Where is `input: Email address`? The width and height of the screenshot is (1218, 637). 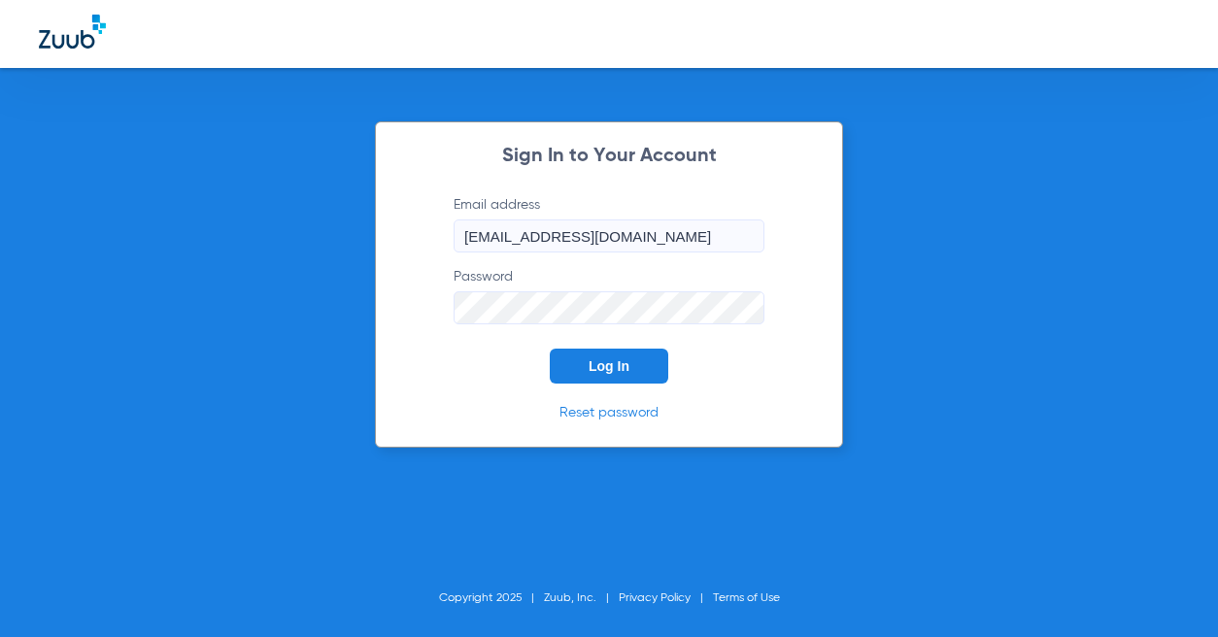
input: Email address is located at coordinates (609, 236).